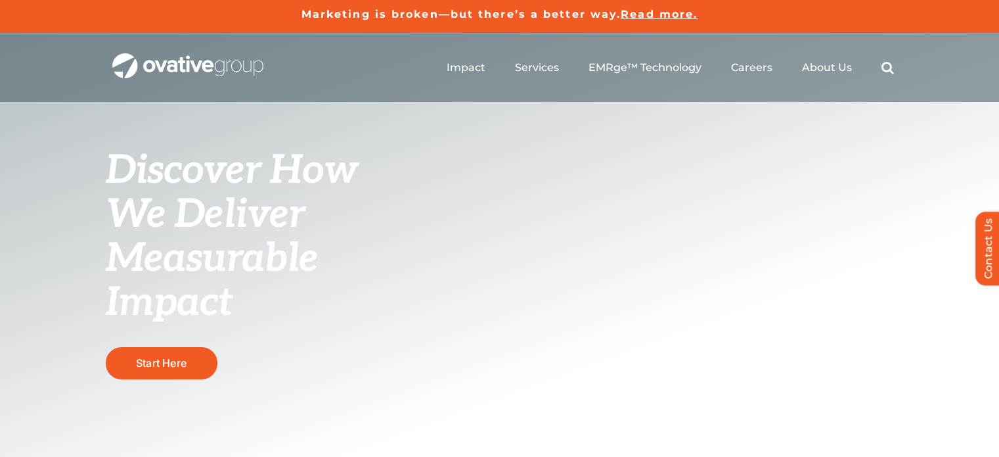  What do you see at coordinates (645, 68) in the screenshot?
I see `a: EMRge™ Technology` at bounding box center [645, 68].